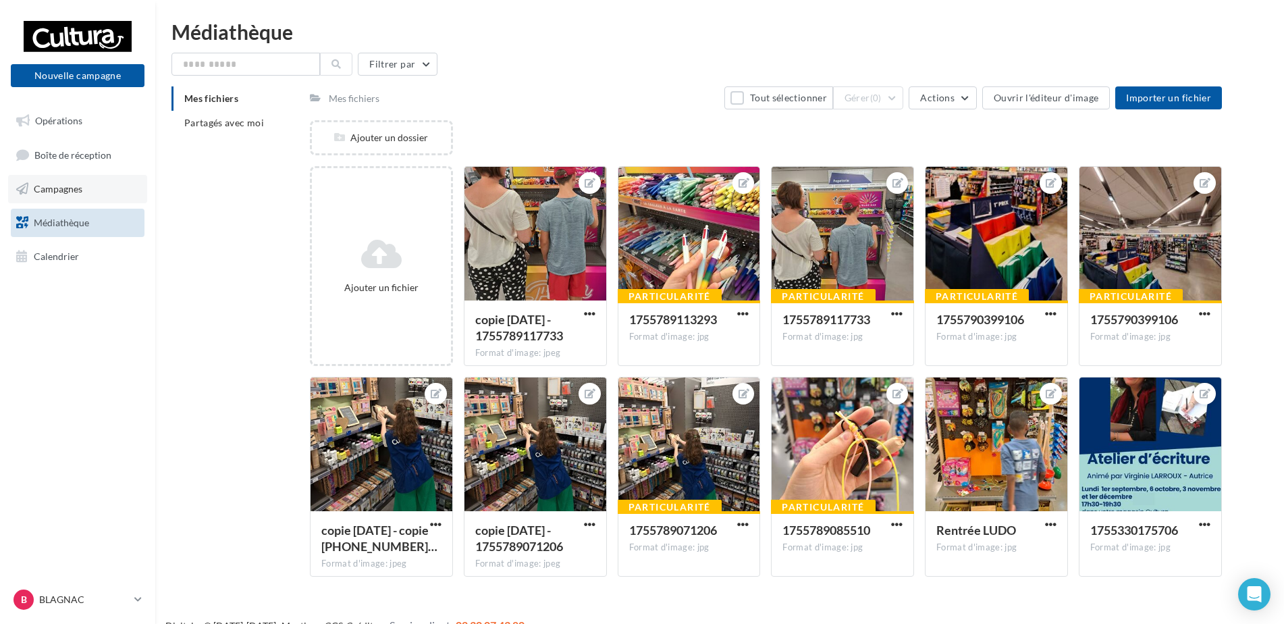 The width and height of the screenshot is (1284, 624). What do you see at coordinates (224, 122) in the screenshot?
I see `span: Partagés avec moi` at bounding box center [224, 122].